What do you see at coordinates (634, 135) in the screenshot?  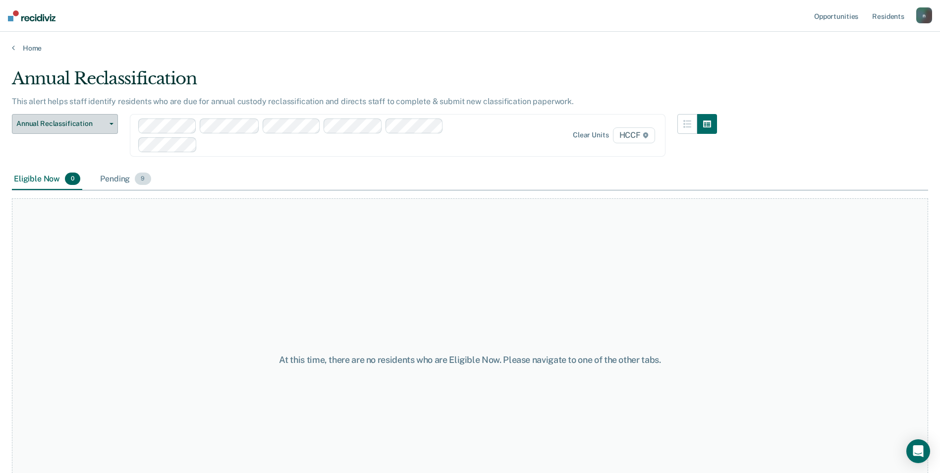 I see `span: HCCF` at bounding box center [634, 135].